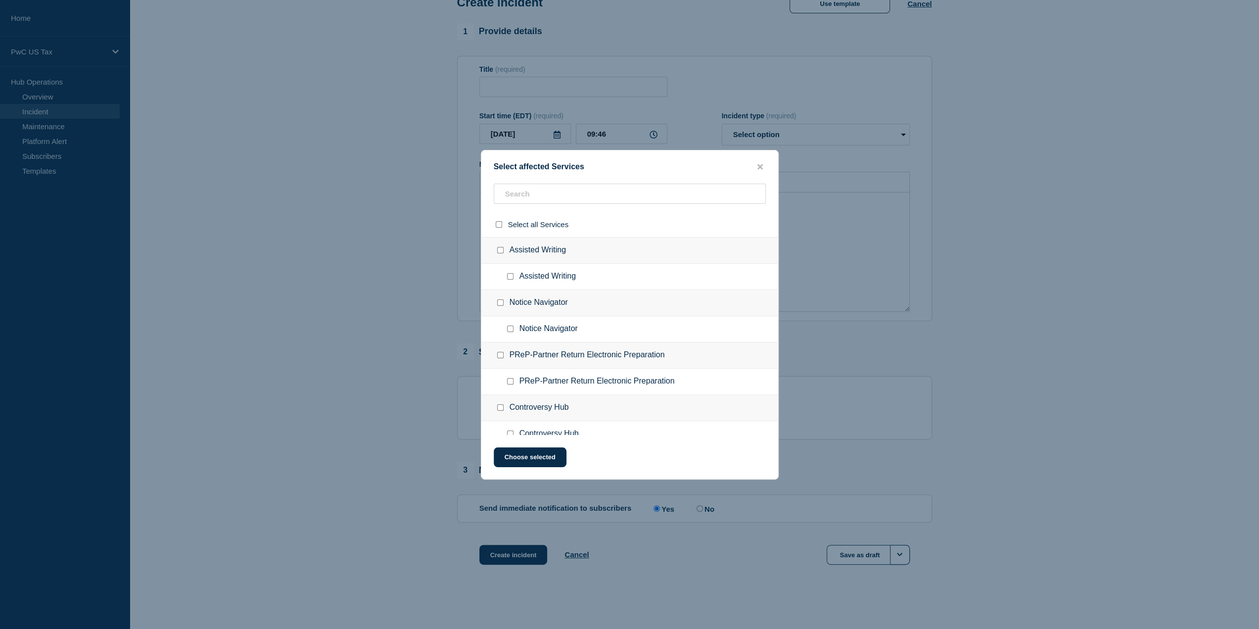 This screenshot has height=629, width=1259. Describe the element at coordinates (597, 381) in the screenshot. I see `span: PReP-Partner Return Electronic Preparation` at that location.